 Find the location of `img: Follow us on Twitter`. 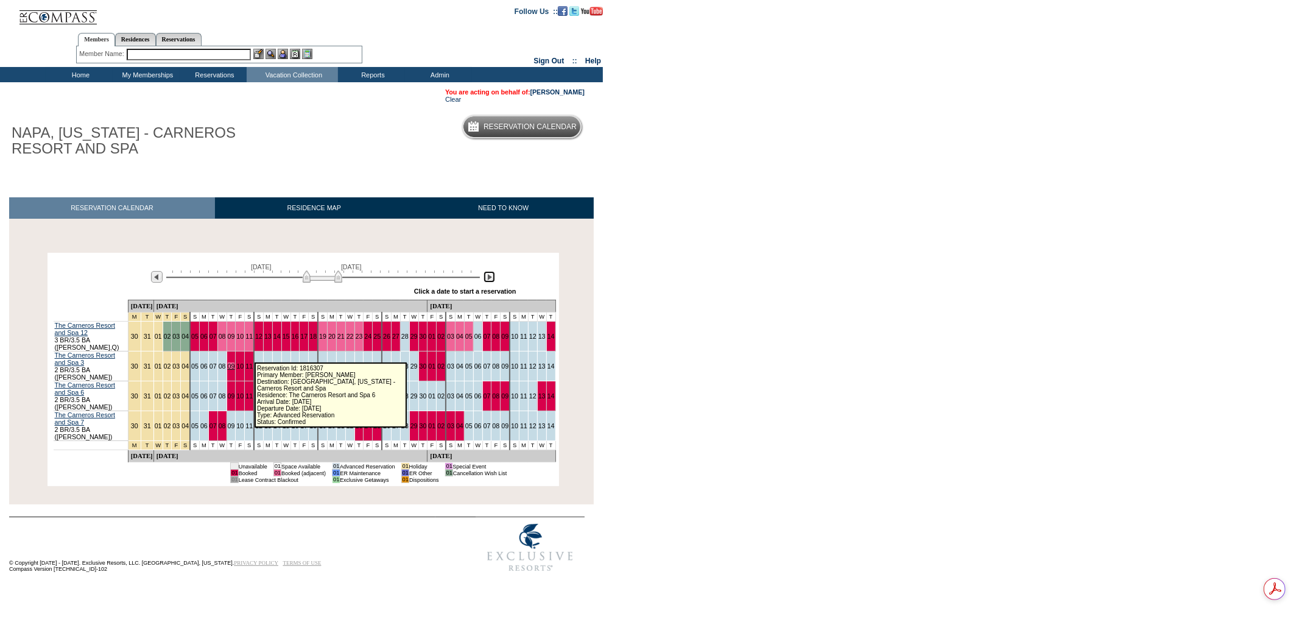

img: Follow us on Twitter is located at coordinates (574, 11).